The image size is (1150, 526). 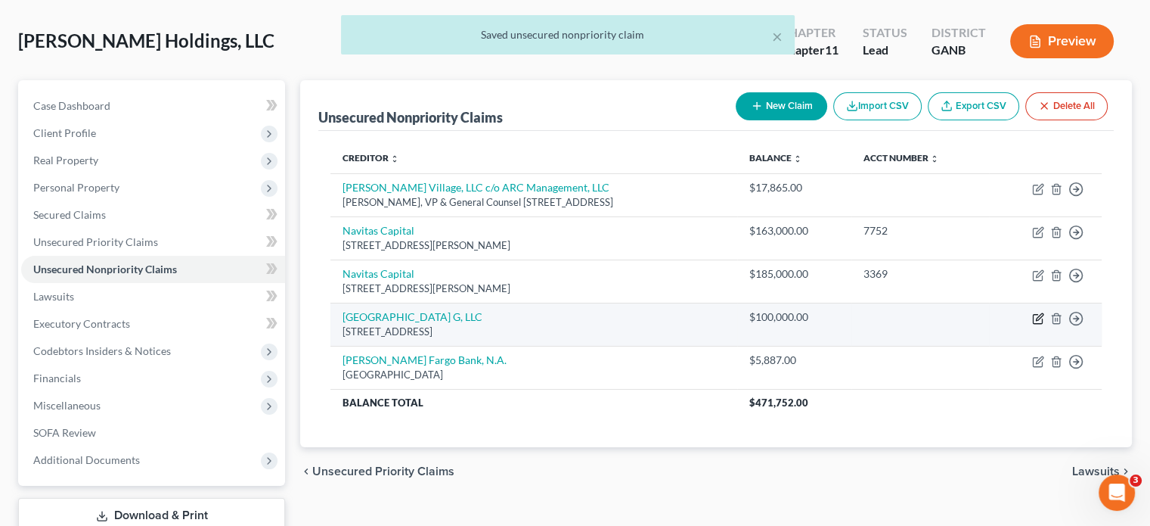 I want to click on a: Unsecured Priority Claims, so click(x=153, y=242).